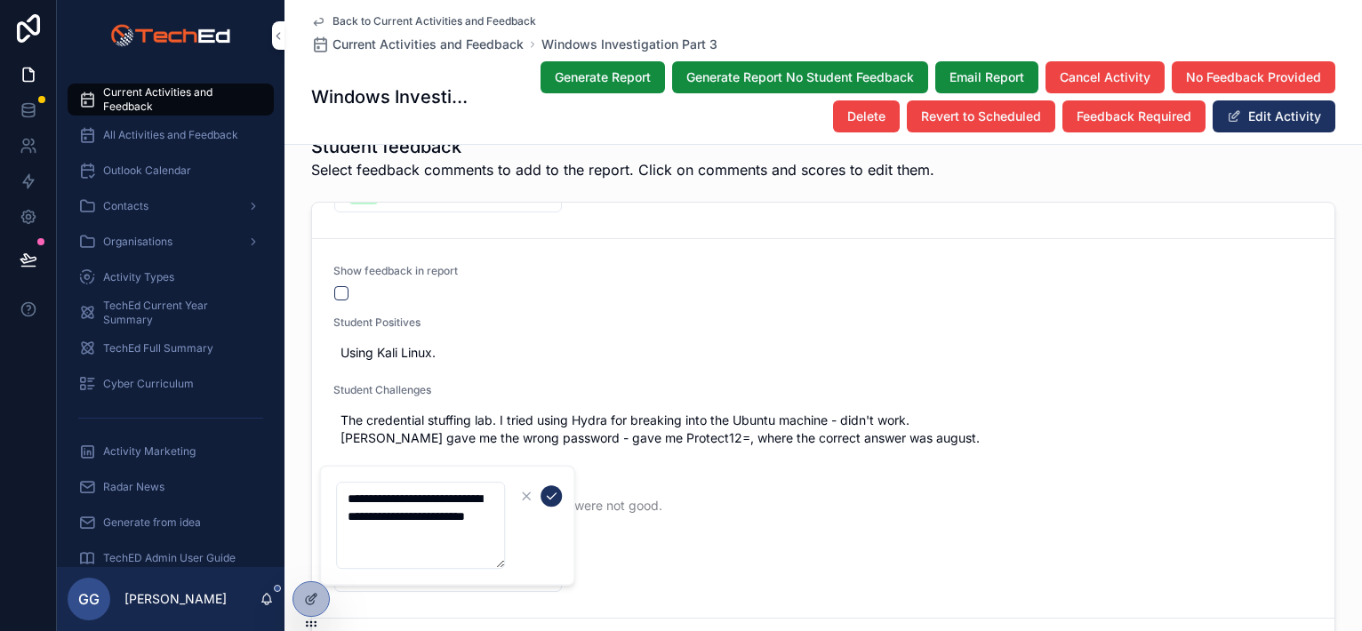  I want to click on span: Outlook Calendar, so click(147, 171).